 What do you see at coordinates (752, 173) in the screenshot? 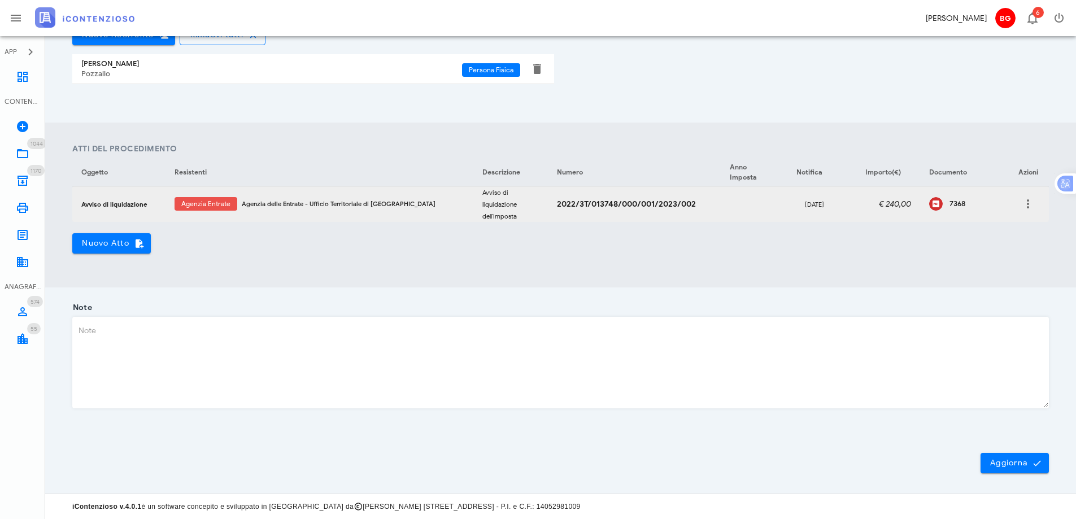
I see `th: Anno Imposta: Non ordinato. Attiva per ordinare in ordine crescente.` at bounding box center [752, 173].